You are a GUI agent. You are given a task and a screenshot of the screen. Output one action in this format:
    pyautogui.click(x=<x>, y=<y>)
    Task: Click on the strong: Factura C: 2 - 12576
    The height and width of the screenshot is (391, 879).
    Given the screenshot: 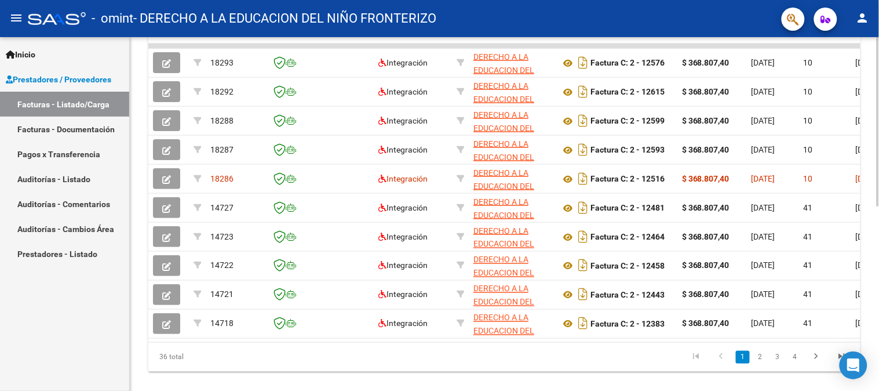 What is the action you would take?
    pyautogui.click(x=628, y=63)
    